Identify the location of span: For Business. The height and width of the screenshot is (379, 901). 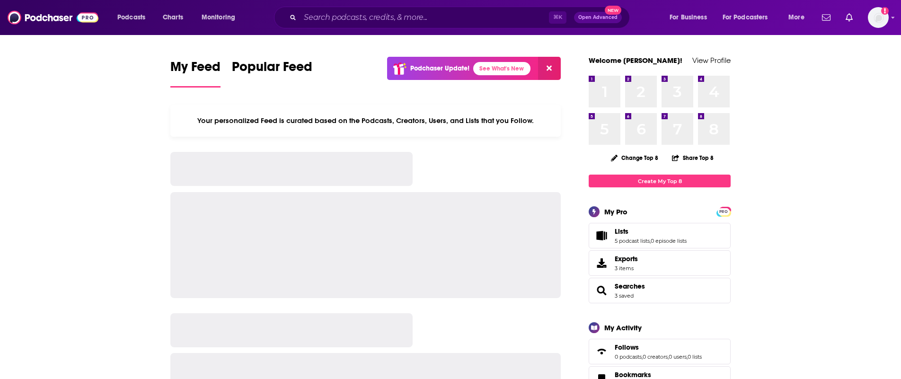
(688, 18).